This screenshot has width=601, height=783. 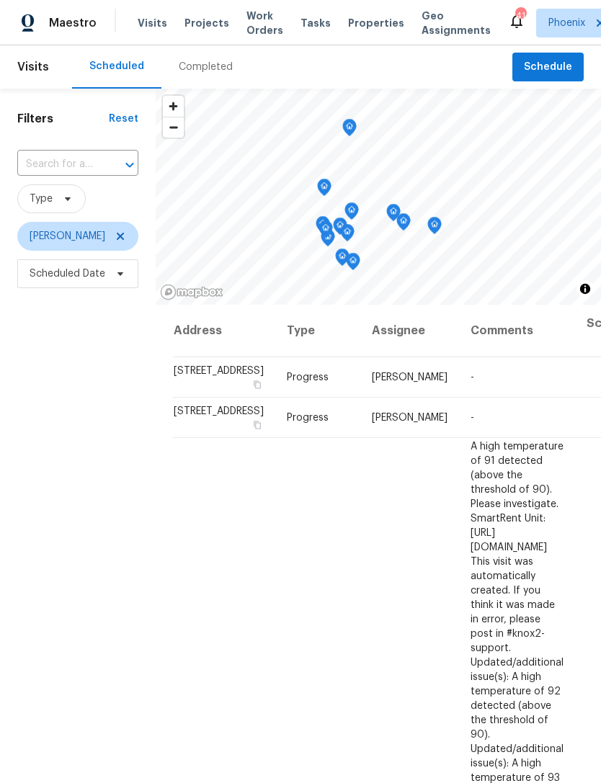 I want to click on button: Open, so click(x=130, y=165).